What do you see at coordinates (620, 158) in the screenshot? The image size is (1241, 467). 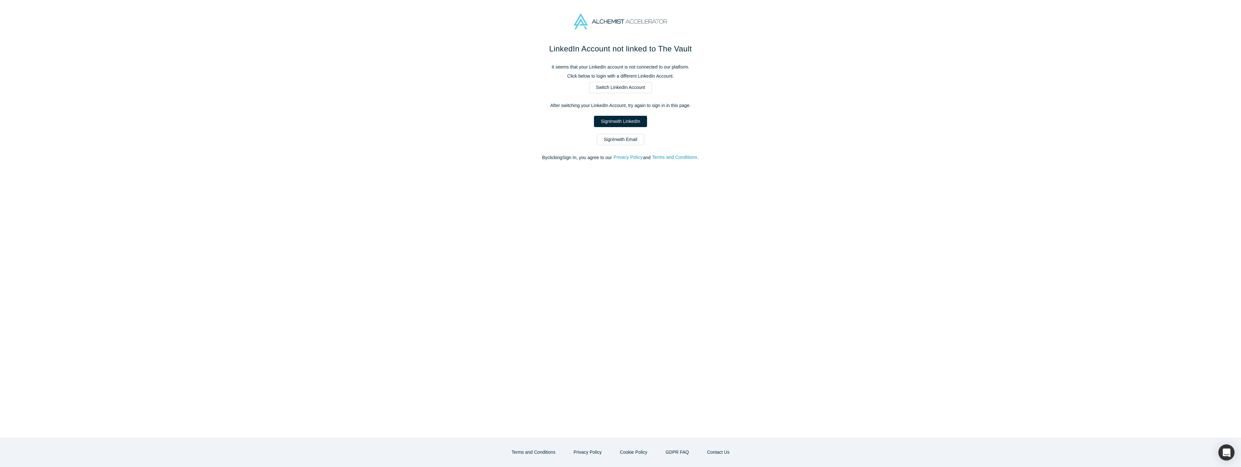 I see `p: By clicking Sign In , you agree to our and .` at bounding box center [620, 158].